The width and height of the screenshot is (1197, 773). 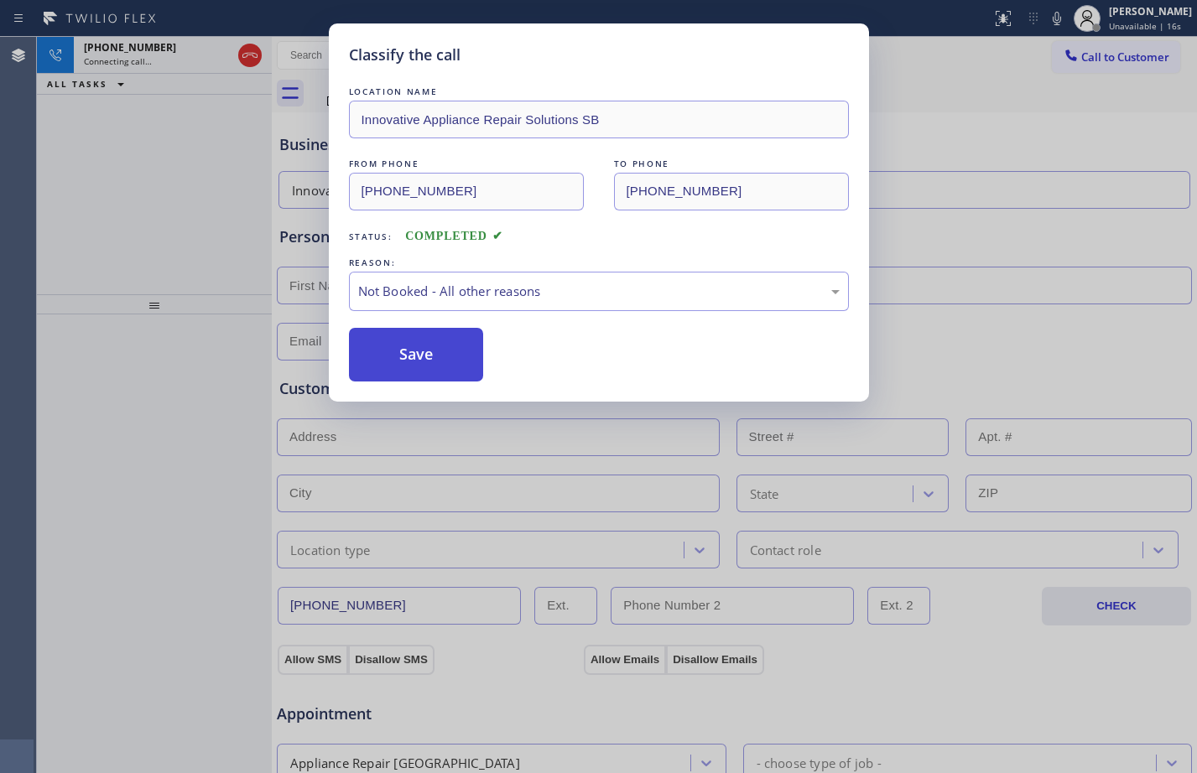 I want to click on div: LOCATION NAME, so click(x=599, y=91).